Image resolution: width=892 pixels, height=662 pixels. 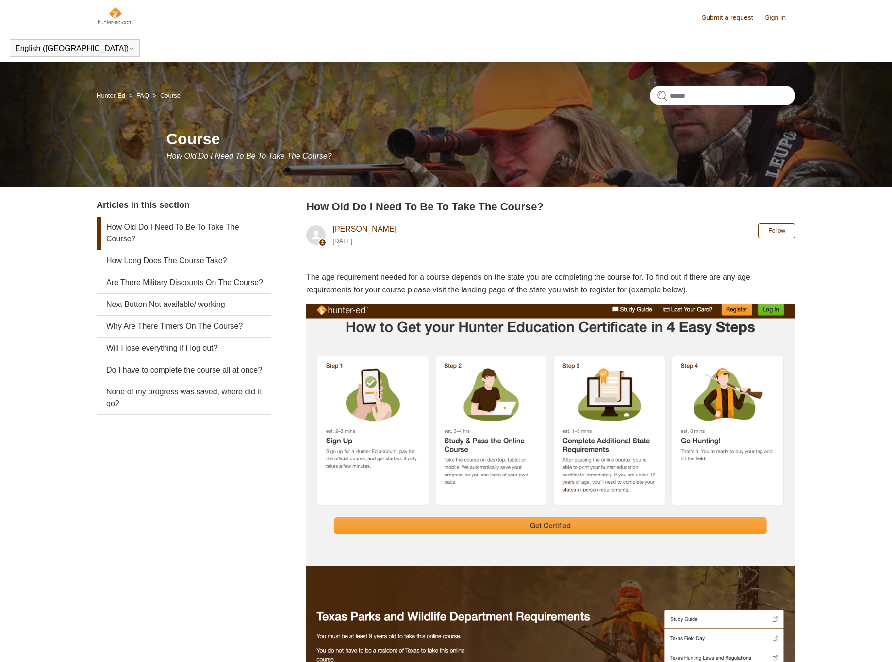 What do you see at coordinates (184, 304) in the screenshot?
I see `a: Next Button Not available/ working` at bounding box center [184, 304].